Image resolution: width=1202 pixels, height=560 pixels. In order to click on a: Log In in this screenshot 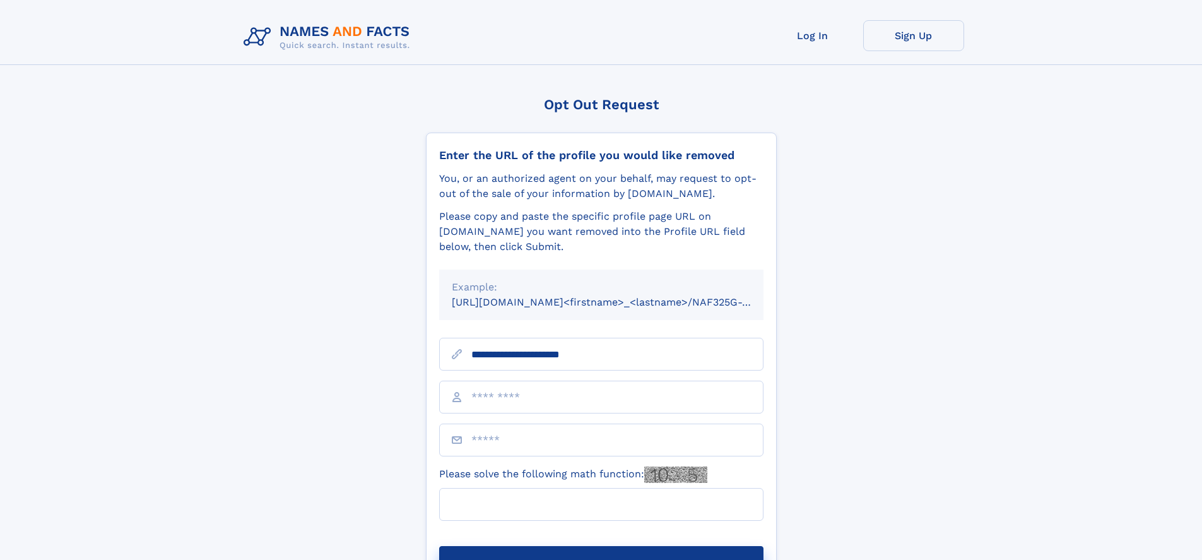, I will do `click(813, 35)`.